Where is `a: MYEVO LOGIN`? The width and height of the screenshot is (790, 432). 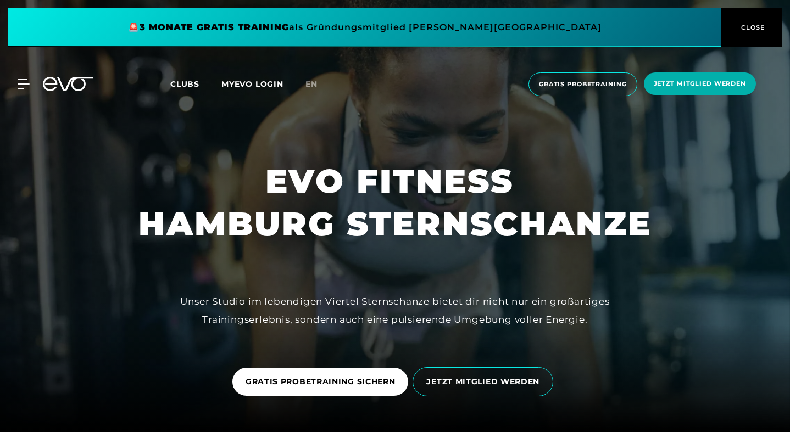 a: MYEVO LOGIN is located at coordinates (252, 84).